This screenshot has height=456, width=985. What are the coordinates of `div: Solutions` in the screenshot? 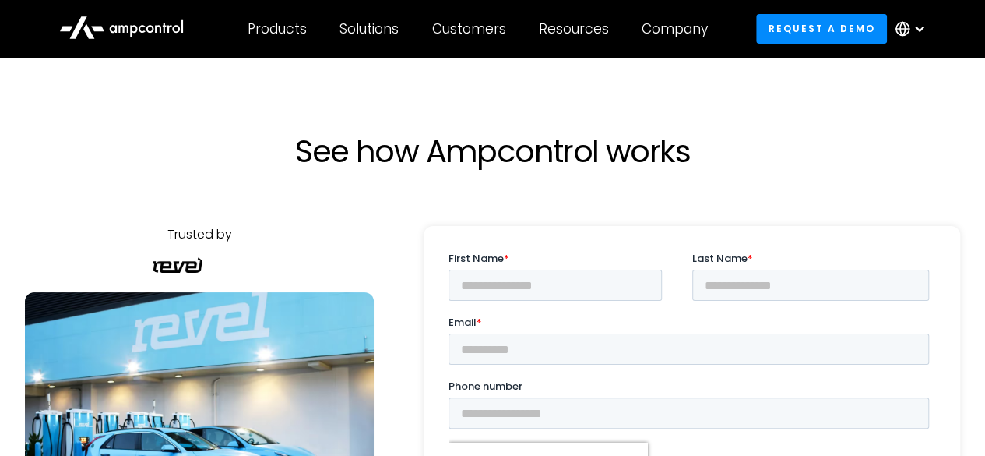 It's located at (369, 29).